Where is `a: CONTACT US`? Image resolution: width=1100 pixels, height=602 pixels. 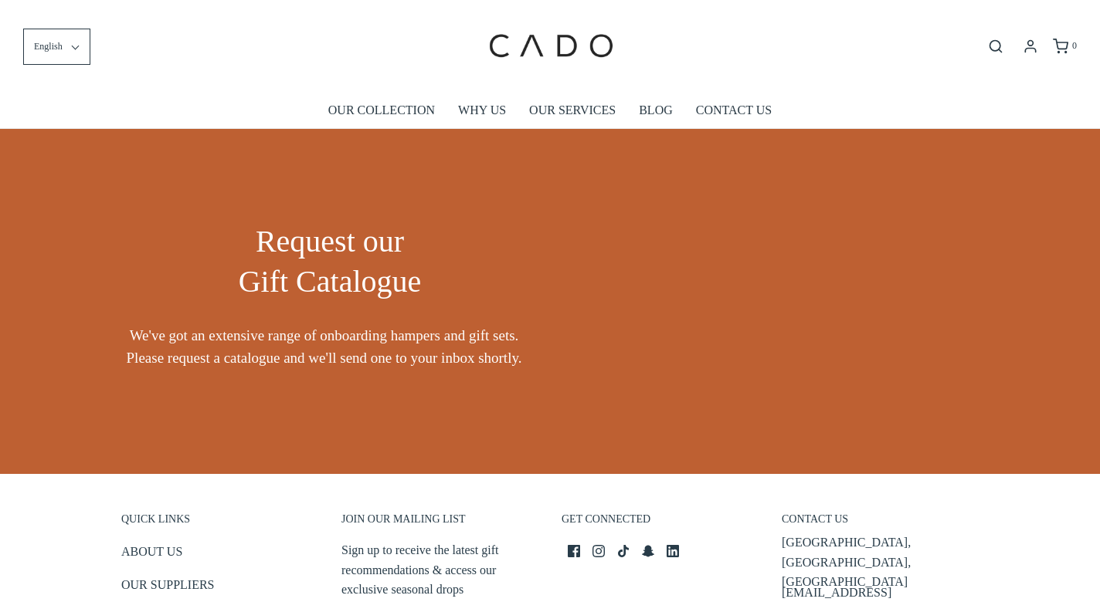
a: CONTACT US is located at coordinates (734, 110).